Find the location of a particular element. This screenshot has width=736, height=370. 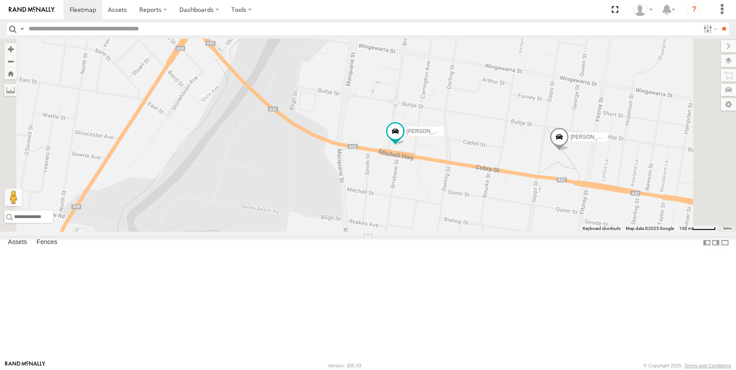

label: Map Settings is located at coordinates (729, 105).